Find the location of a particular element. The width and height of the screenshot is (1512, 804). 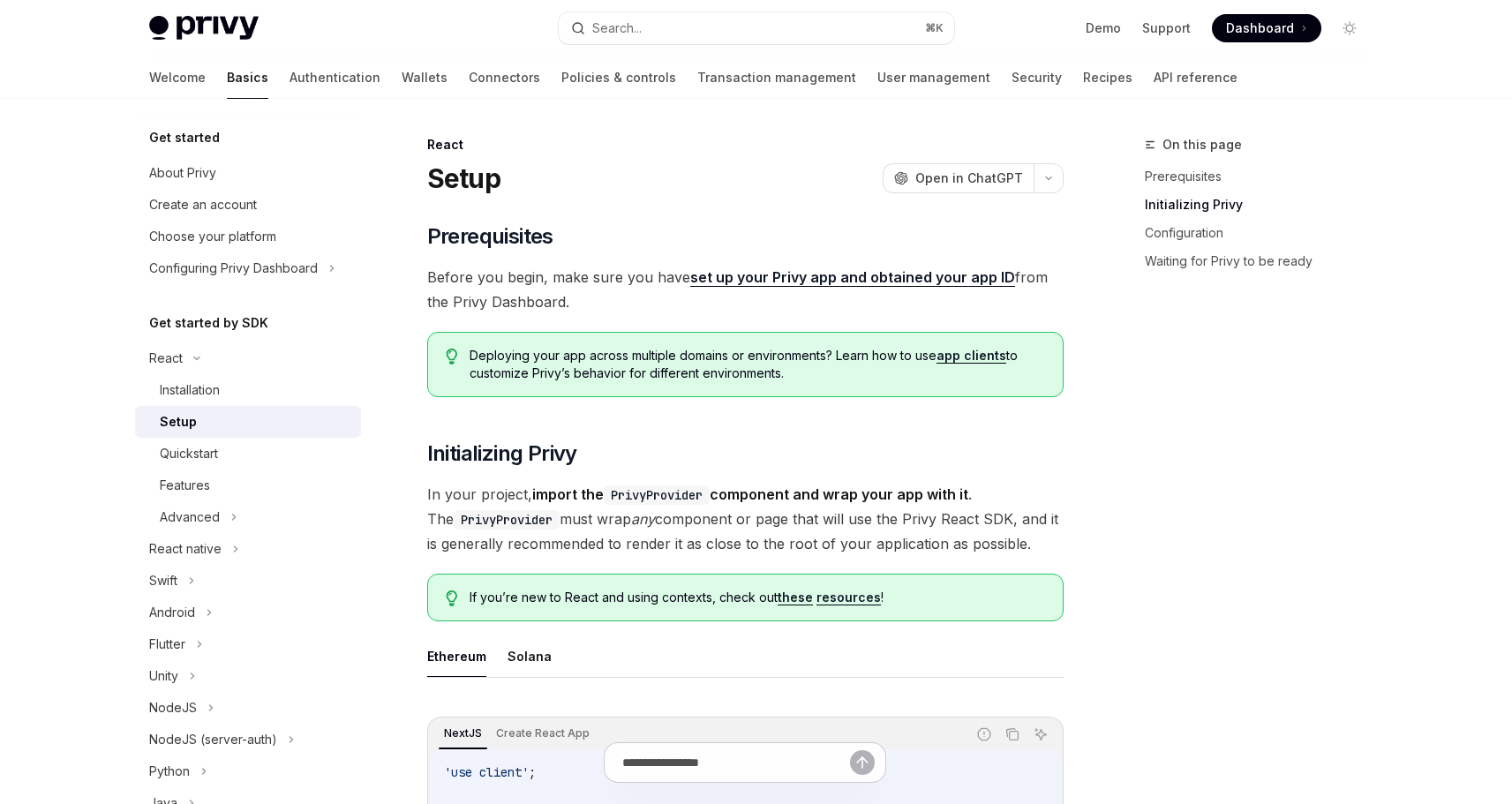

a: Authentication is located at coordinates (335, 77).